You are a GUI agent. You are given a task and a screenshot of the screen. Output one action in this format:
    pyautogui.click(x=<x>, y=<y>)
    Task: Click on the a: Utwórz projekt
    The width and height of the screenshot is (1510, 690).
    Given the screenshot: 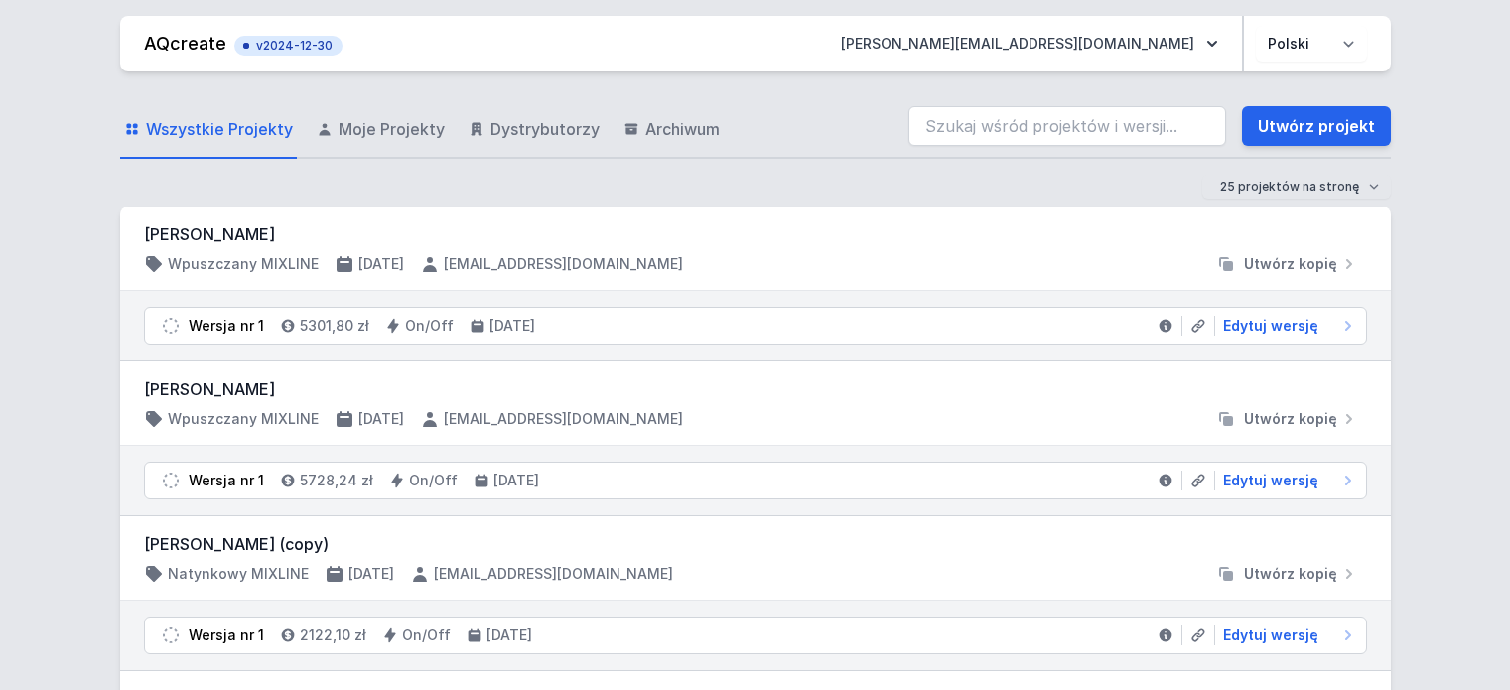 What is the action you would take?
    pyautogui.click(x=1317, y=126)
    